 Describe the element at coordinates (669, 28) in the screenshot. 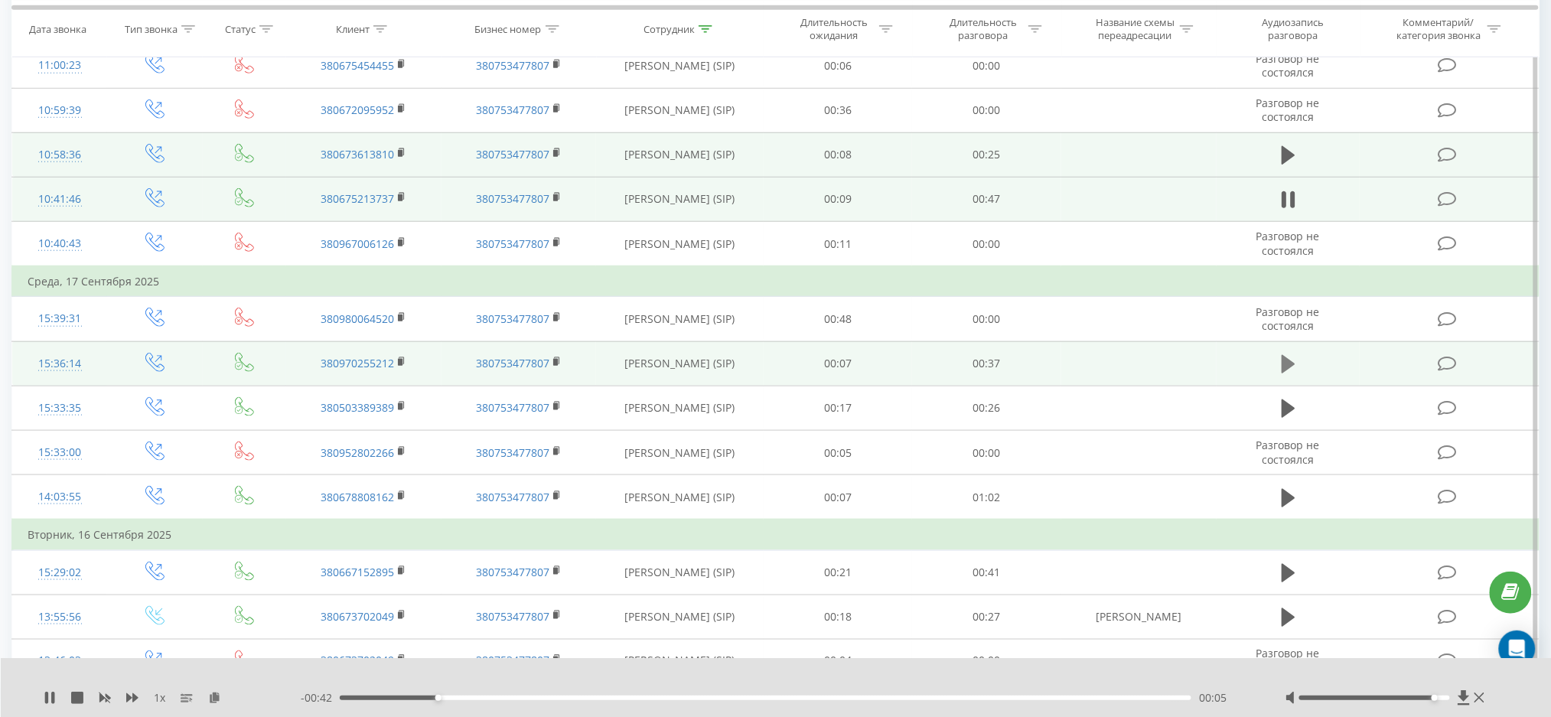

I see `div: Сотрудник` at that location.